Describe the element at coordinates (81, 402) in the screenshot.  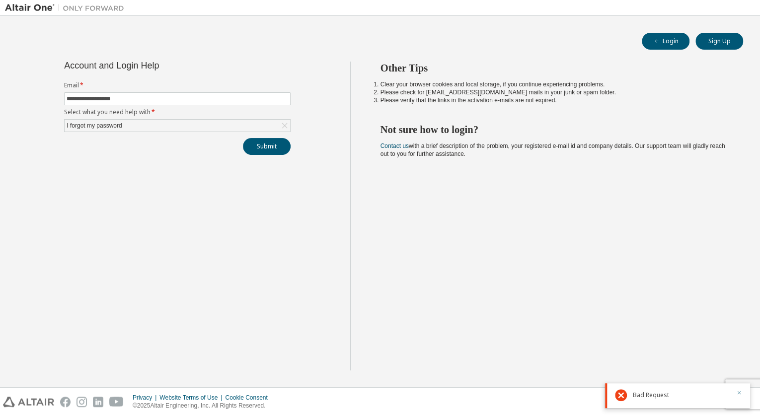
I see `img: instagram.svg` at that location.